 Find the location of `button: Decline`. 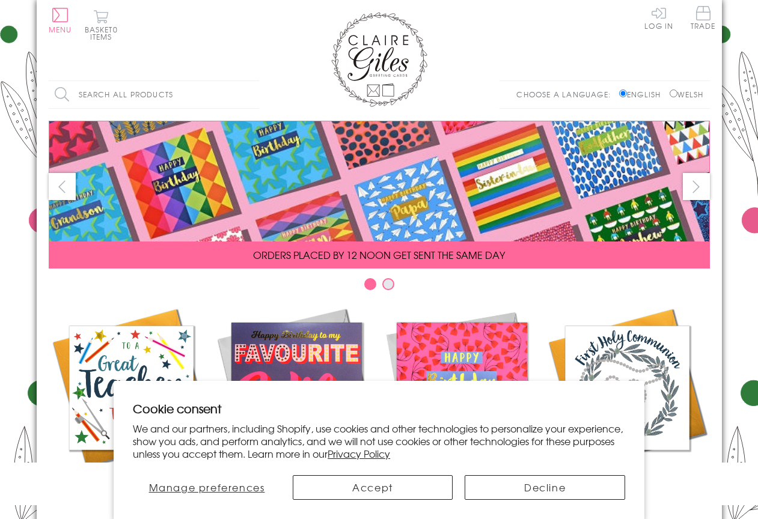

button: Decline is located at coordinates (544, 487).